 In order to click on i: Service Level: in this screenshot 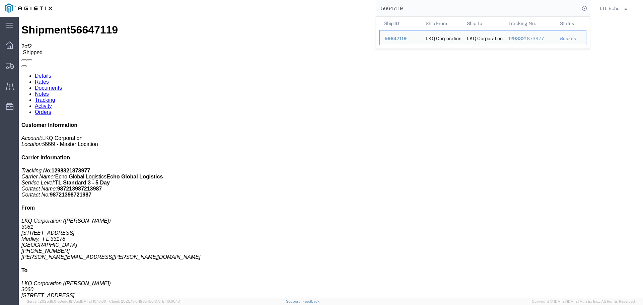, I will do `click(19, 166)`.